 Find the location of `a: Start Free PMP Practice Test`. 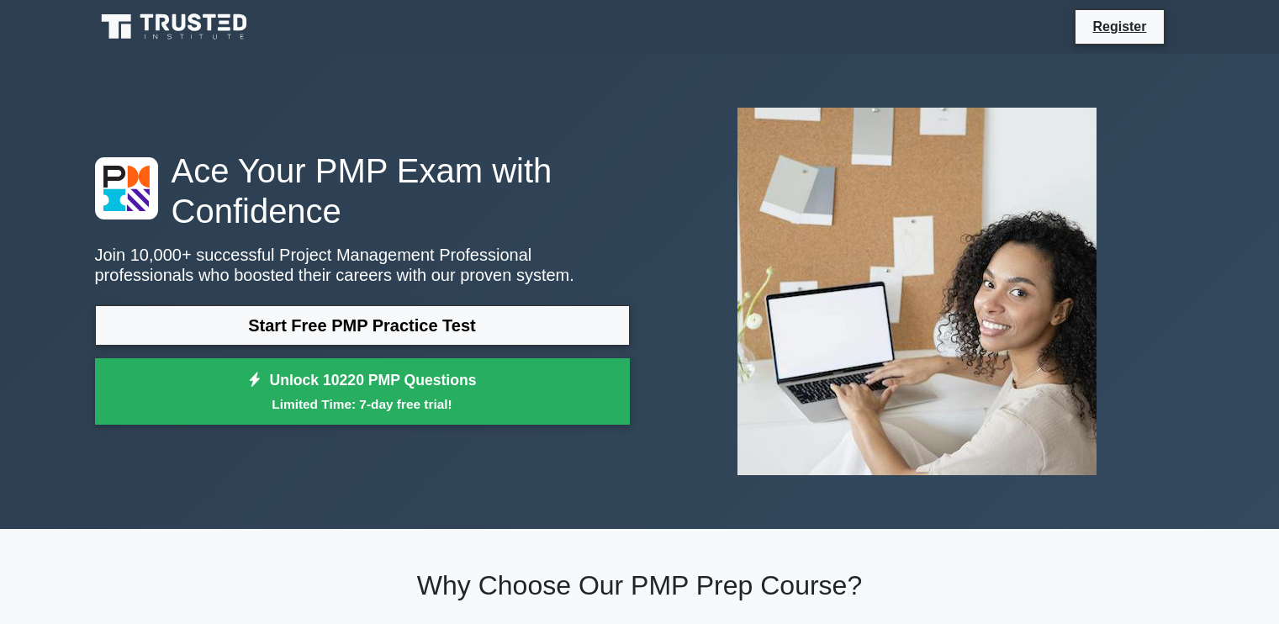

a: Start Free PMP Practice Test is located at coordinates (362, 325).